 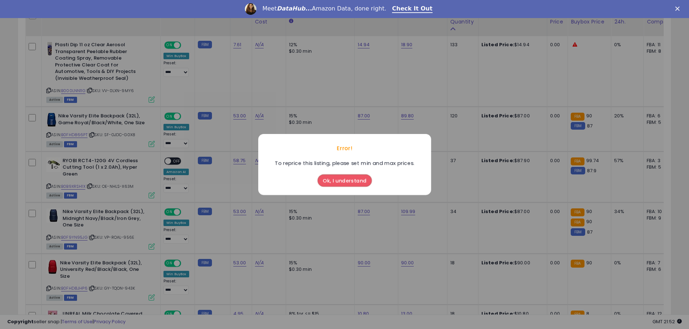 What do you see at coordinates (344, 163) in the screenshot?
I see `div: To reprice this listing, please set min and max prices.` at bounding box center [344, 163].